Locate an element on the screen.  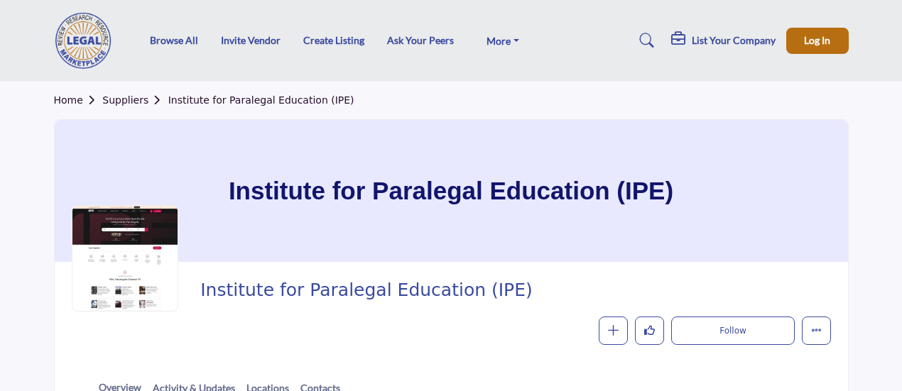
a: Browse All is located at coordinates (174, 40).